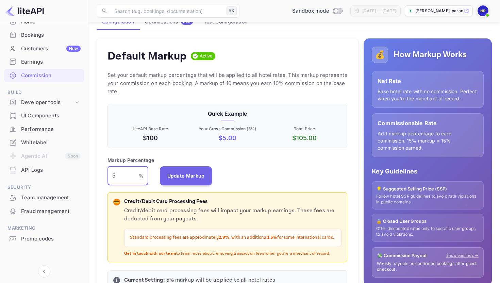 This screenshot has height=283, width=500. I want to click on button: Update Markup, so click(186, 176).